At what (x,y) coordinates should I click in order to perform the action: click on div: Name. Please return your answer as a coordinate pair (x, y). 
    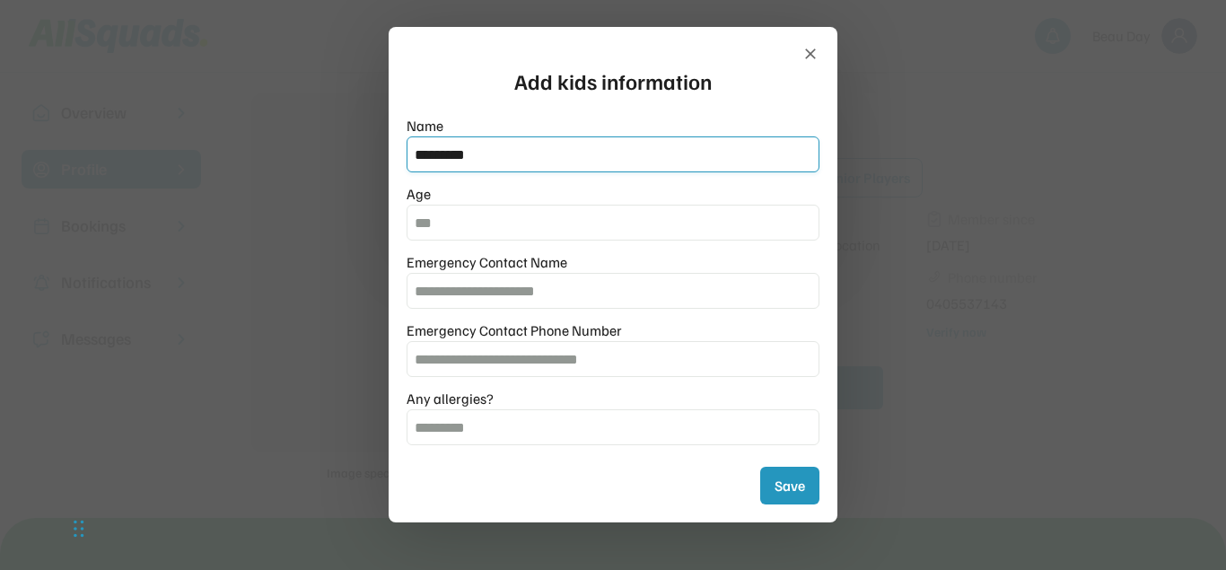
    Looking at the image, I should click on (425, 126).